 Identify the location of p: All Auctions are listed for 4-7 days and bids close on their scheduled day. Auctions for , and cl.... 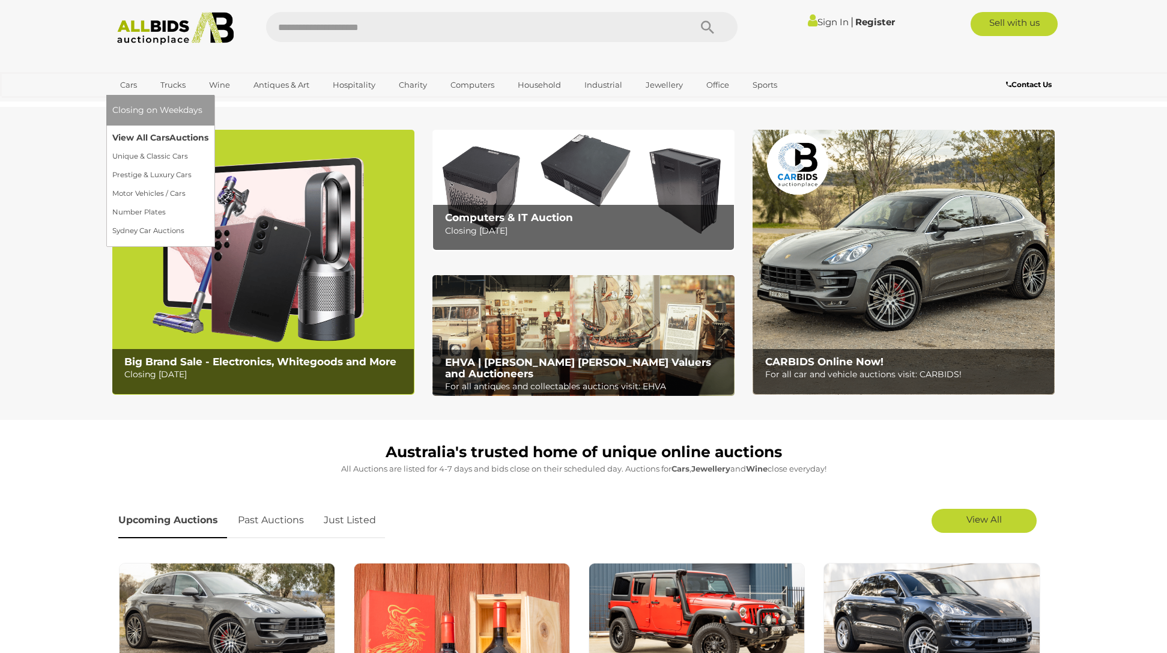
(584, 468).